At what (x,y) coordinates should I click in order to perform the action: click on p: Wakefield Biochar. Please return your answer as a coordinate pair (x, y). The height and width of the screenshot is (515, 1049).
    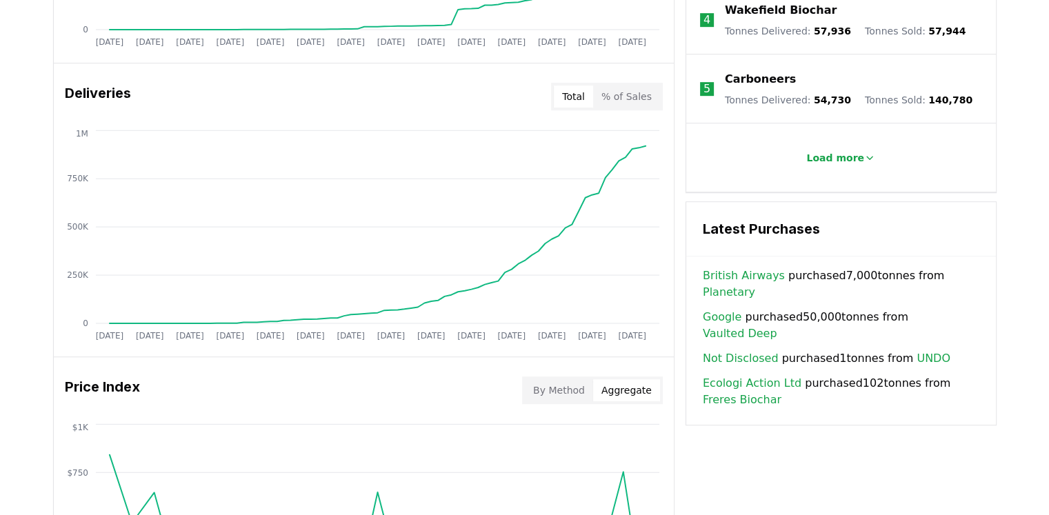
    Looking at the image, I should click on (781, 10).